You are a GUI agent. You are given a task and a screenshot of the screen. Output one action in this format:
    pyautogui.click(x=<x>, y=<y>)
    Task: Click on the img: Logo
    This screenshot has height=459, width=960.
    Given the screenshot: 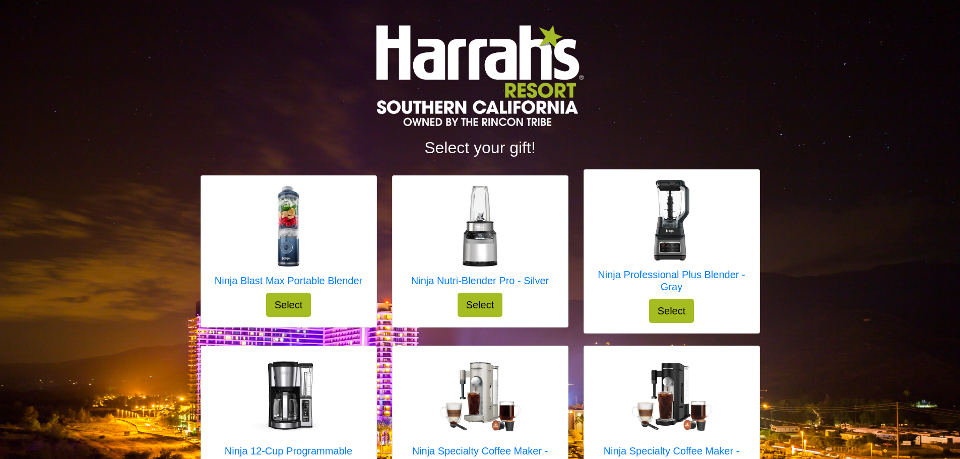 What is the action you would take?
    pyautogui.click(x=480, y=76)
    